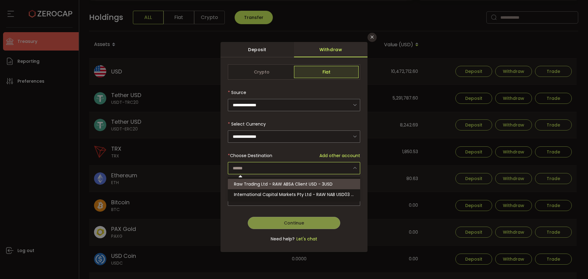  What do you see at coordinates (294, 223) in the screenshot?
I see `span: Continue` at bounding box center [294, 223].